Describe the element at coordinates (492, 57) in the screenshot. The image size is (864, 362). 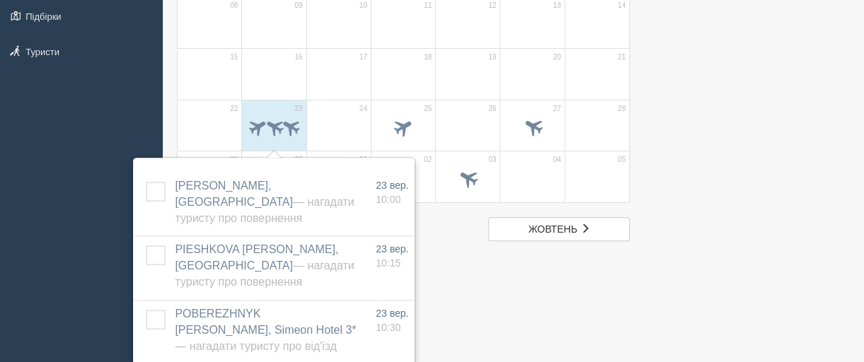
I see `span: 19` at that location.